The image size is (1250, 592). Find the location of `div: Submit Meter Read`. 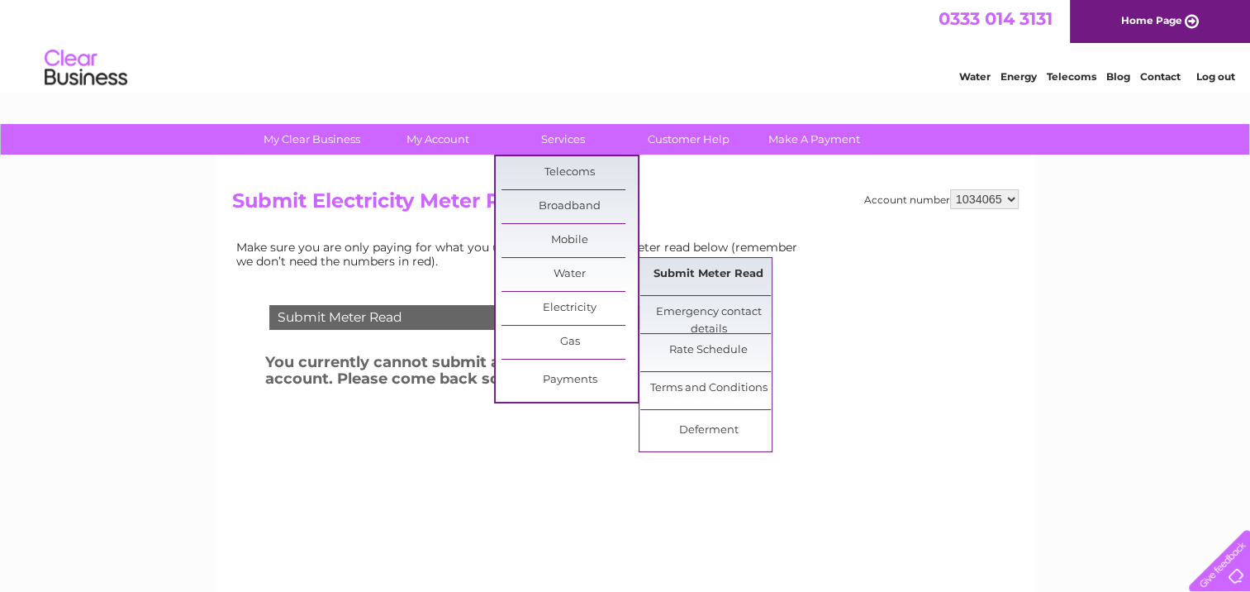

div: Submit Meter Read is located at coordinates (480, 317).